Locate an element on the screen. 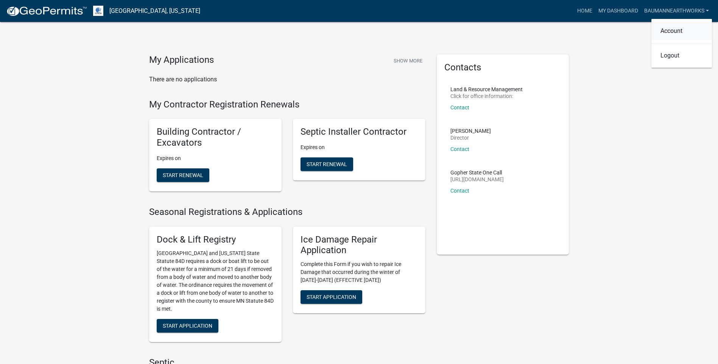  h4: My Applications is located at coordinates (181, 60).